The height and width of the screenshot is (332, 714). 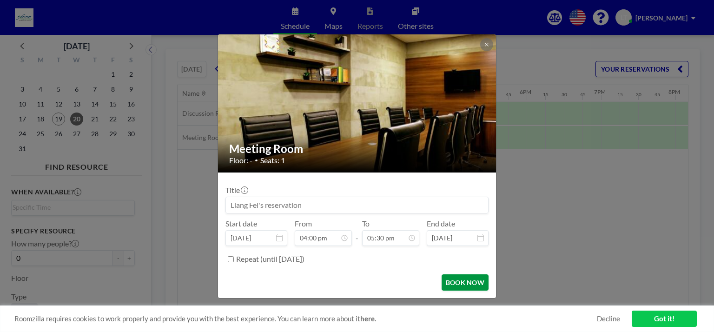 I want to click on button: BOOK NOW, so click(x=465, y=282).